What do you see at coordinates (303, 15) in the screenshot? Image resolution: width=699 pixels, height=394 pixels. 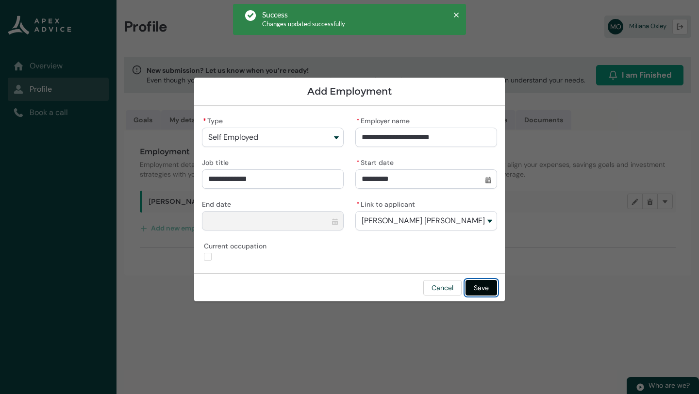 I see `div: Success` at bounding box center [303, 15].